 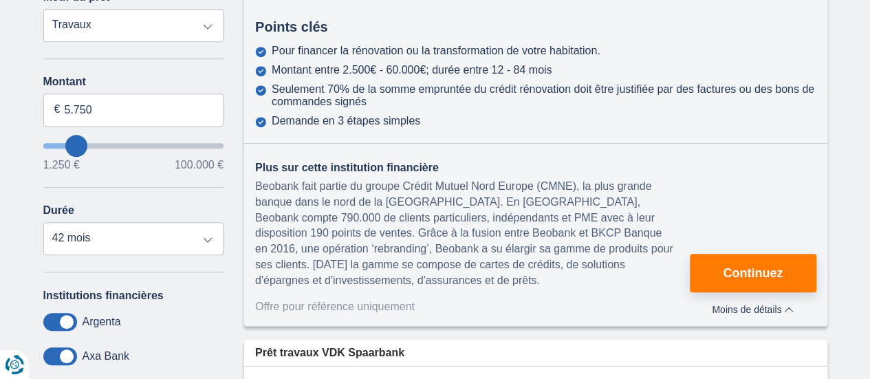 What do you see at coordinates (473, 234) in the screenshot?
I see `div: Beobank fait partie du groupe Crédit Mutuel Nord Europe (CMNE), la plus grande banque dans le nor...` at bounding box center [473, 234].